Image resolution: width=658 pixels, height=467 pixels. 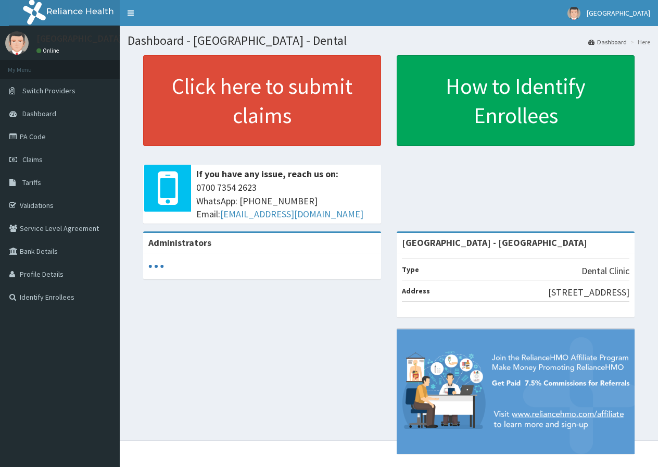 I want to click on p: Dental Clinic, so click(x=606, y=271).